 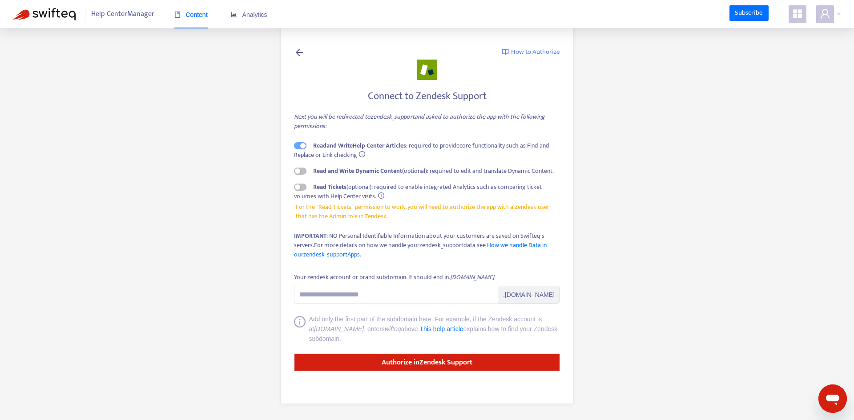 What do you see at coordinates (420, 250) in the screenshot?
I see `span: For more details on how we handle your zendesk_support data see .` at bounding box center [420, 250].